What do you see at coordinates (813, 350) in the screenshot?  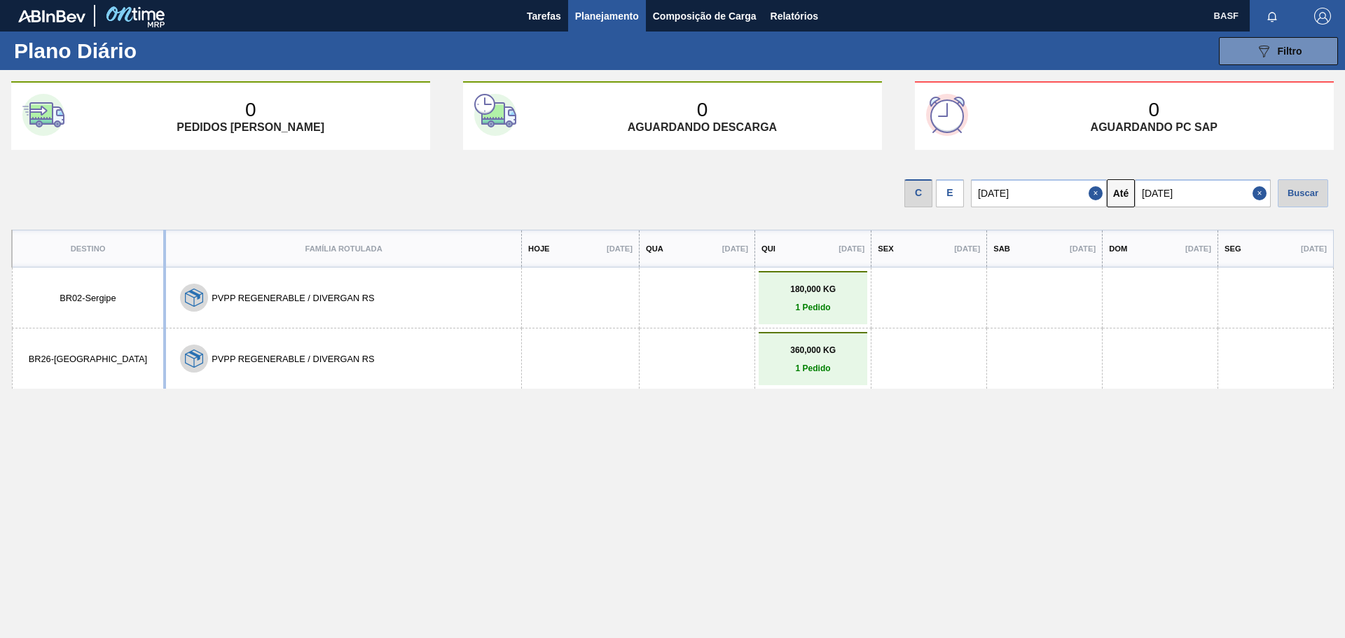 I see `p: 360,000 KG` at bounding box center [813, 350].